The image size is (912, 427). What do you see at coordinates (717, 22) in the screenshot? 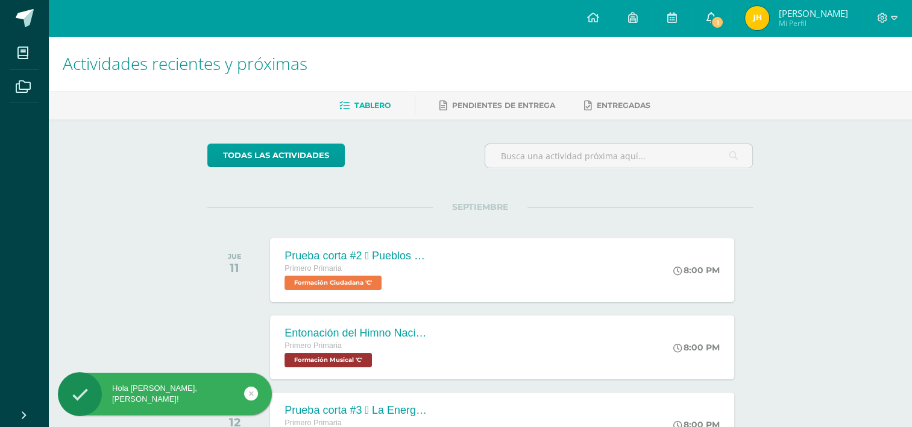
I see `span: 1` at bounding box center [717, 22].